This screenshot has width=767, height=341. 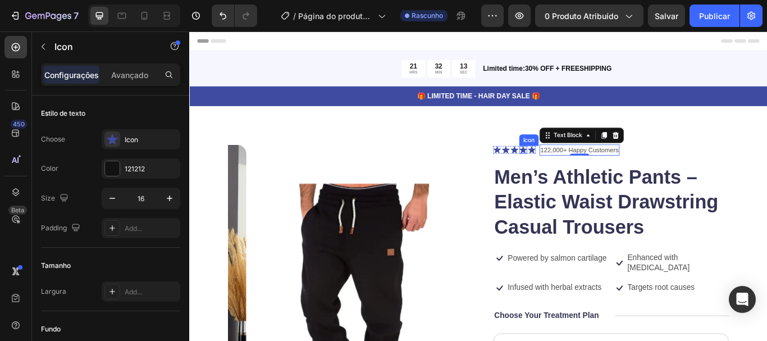 What do you see at coordinates (234, 16) in the screenshot?
I see `div: Desfazer/Refazer` at bounding box center [234, 16].